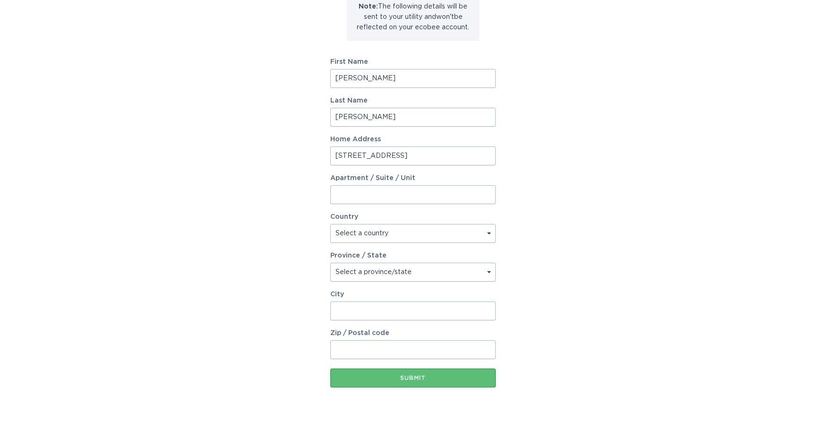 Image resolution: width=826 pixels, height=421 pixels. What do you see at coordinates (413, 139) in the screenshot?
I see `label: Home Address` at bounding box center [413, 139].